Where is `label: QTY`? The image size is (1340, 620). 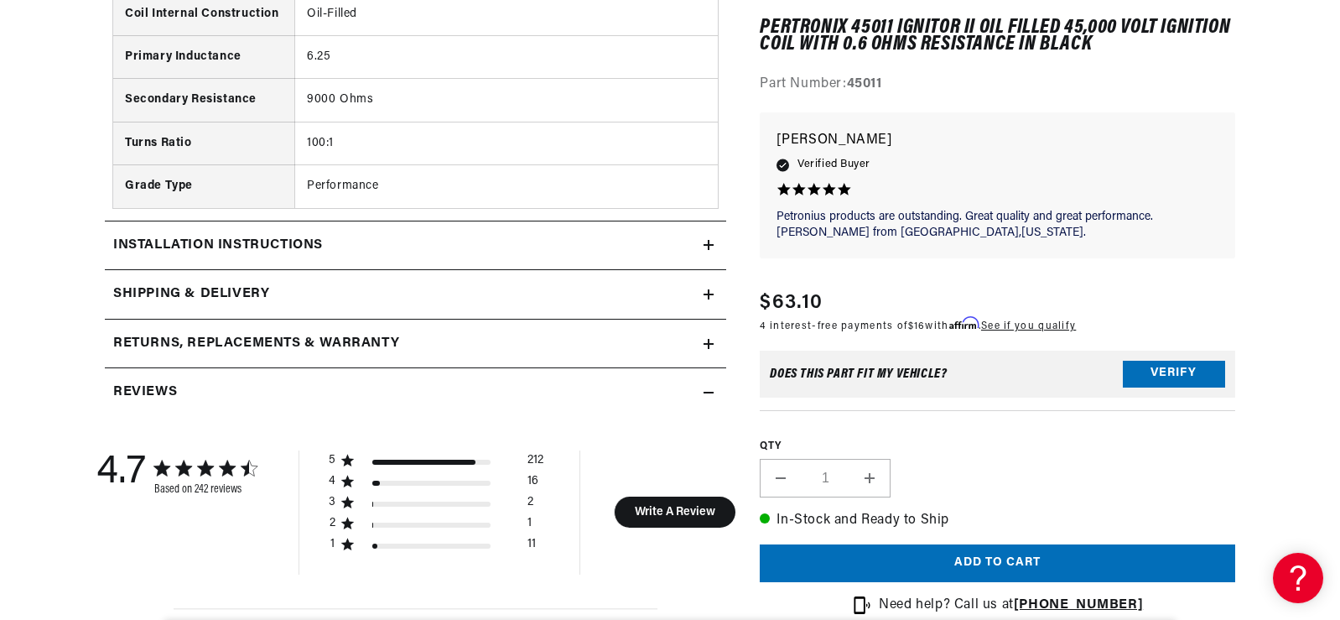 label: QTY is located at coordinates (997, 446).